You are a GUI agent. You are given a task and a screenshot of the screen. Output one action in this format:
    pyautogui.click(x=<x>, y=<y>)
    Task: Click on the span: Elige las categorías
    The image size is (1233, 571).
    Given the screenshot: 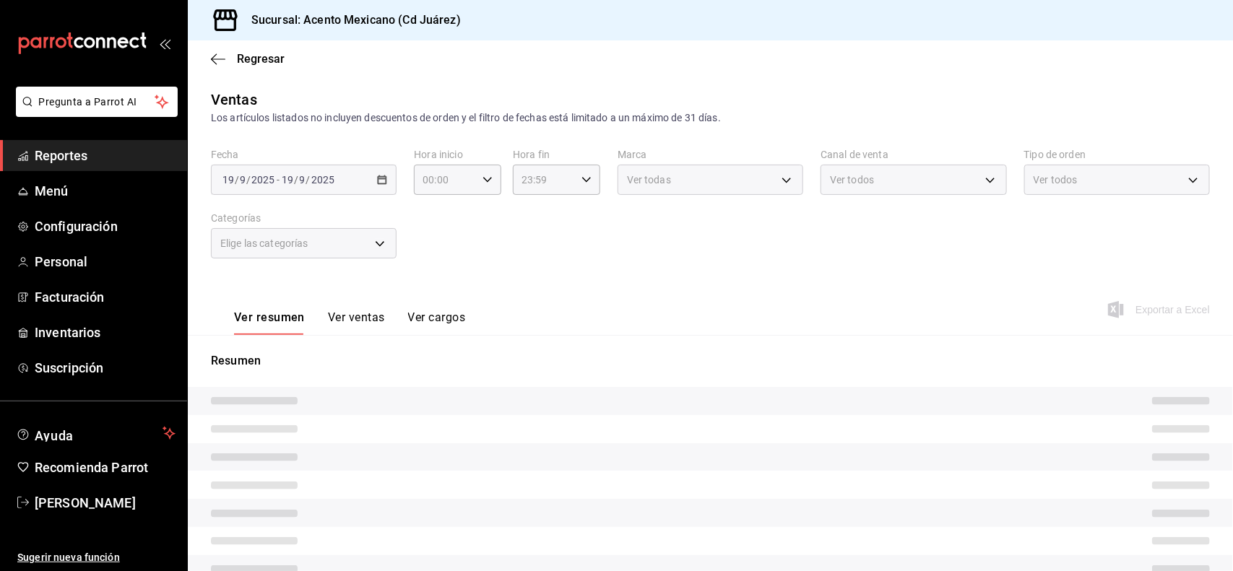 What is the action you would take?
    pyautogui.click(x=264, y=243)
    